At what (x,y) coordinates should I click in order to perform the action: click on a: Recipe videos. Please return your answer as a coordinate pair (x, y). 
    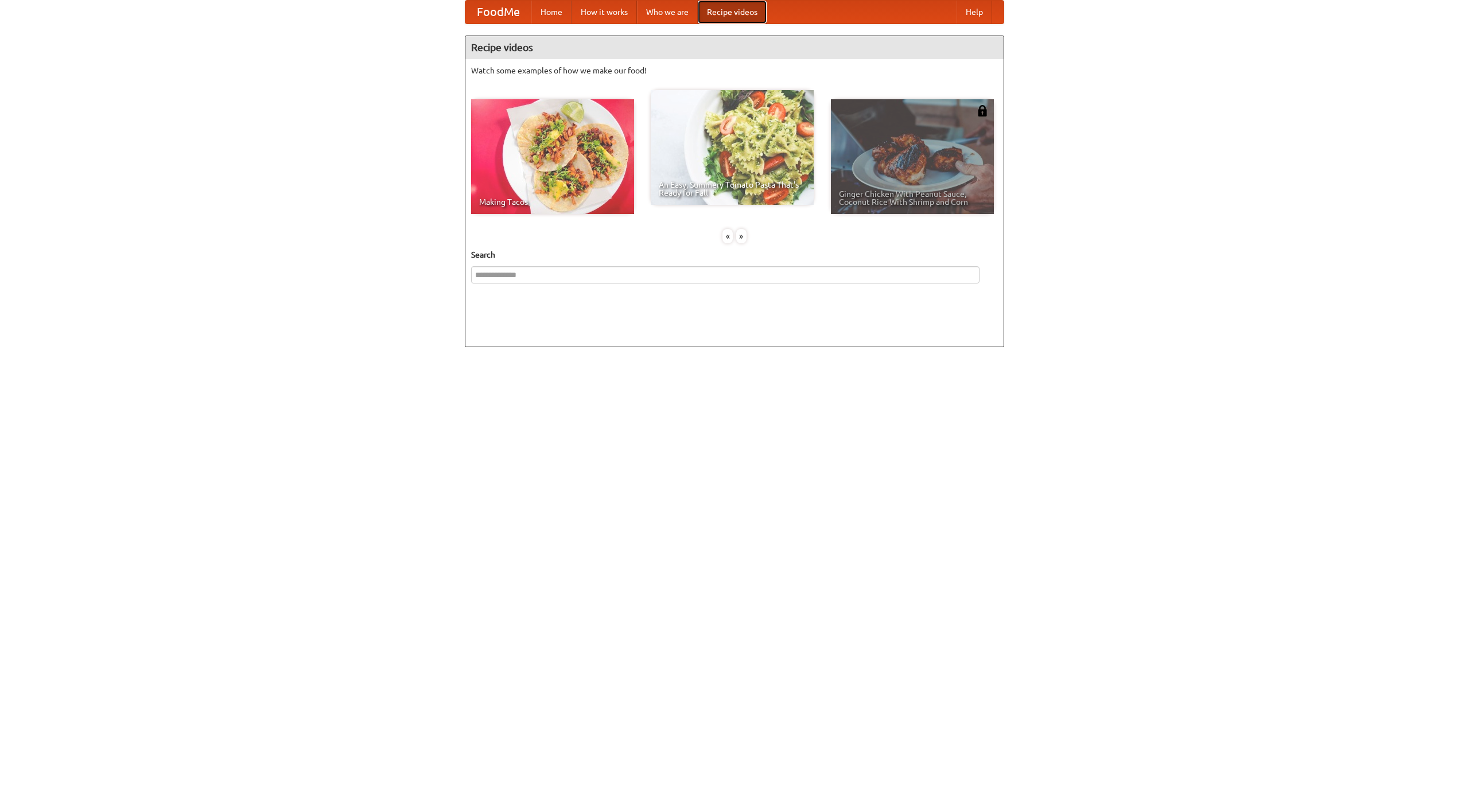
    Looking at the image, I should click on (733, 12).